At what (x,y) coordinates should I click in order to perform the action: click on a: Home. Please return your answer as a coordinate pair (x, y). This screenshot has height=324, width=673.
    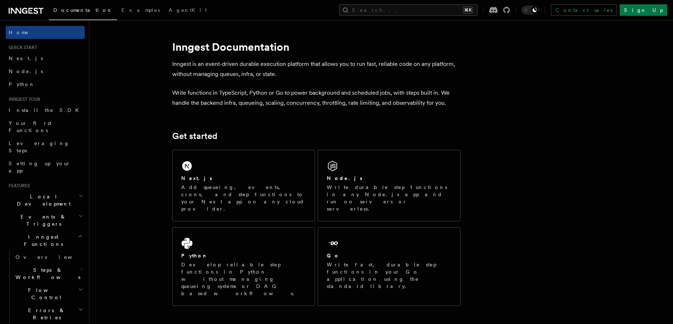
    Looking at the image, I should click on (45, 32).